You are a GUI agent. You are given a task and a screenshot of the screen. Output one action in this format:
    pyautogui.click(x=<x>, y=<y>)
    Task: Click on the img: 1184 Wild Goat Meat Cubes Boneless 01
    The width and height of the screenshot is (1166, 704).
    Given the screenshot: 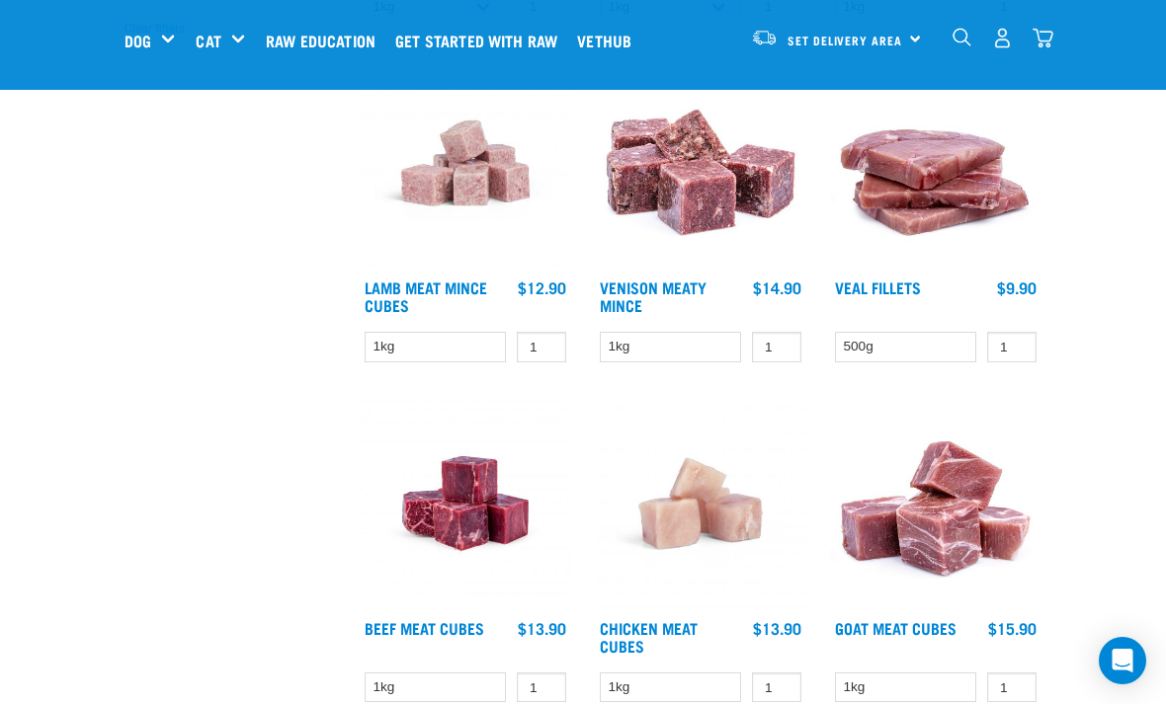 What is the action you would take?
    pyautogui.click(x=936, y=504)
    